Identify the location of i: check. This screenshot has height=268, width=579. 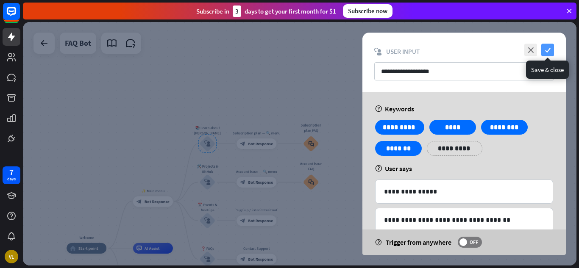
(547, 50).